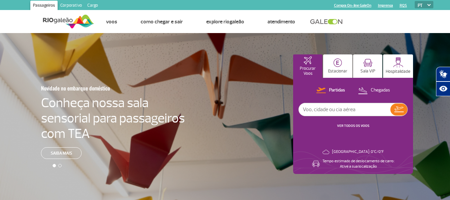 The image size is (450, 200). I want to click on img: vipRoom.svg, so click(368, 63).